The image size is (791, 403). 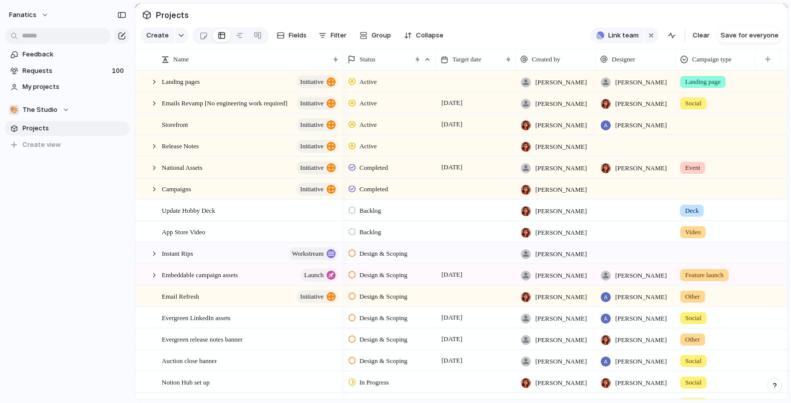 I want to click on span: fanatics, so click(x=22, y=15).